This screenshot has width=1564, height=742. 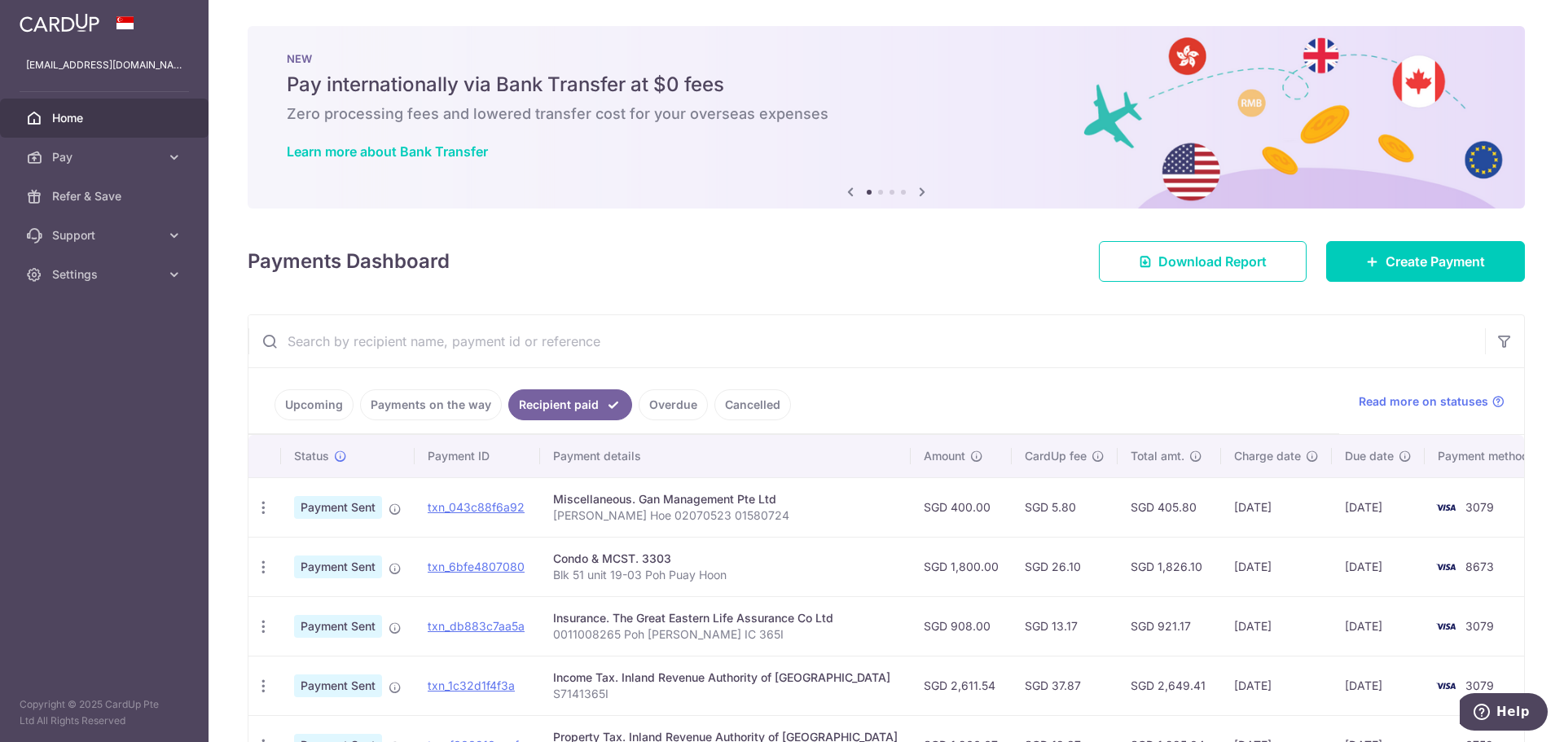 What do you see at coordinates (725, 499) in the screenshot?
I see `div: Miscellaneous. Gan Management Pte Ltd` at bounding box center [725, 499].